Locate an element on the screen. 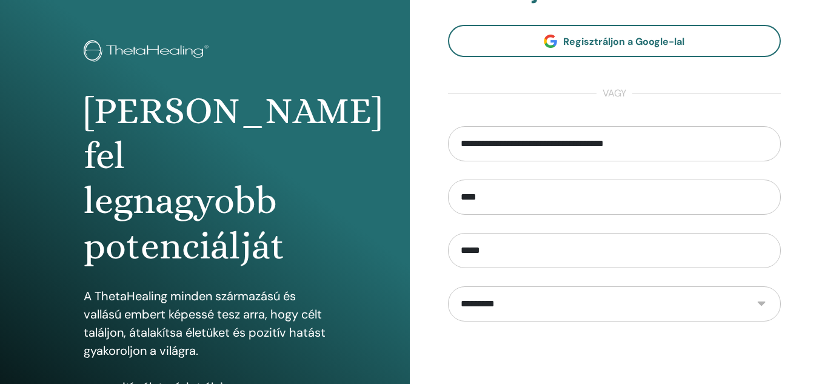  p: A ThetaHealing minden származású és vallású embert képessé tesz arra, hogy célt találjon, átalakí... is located at coordinates (205, 323).